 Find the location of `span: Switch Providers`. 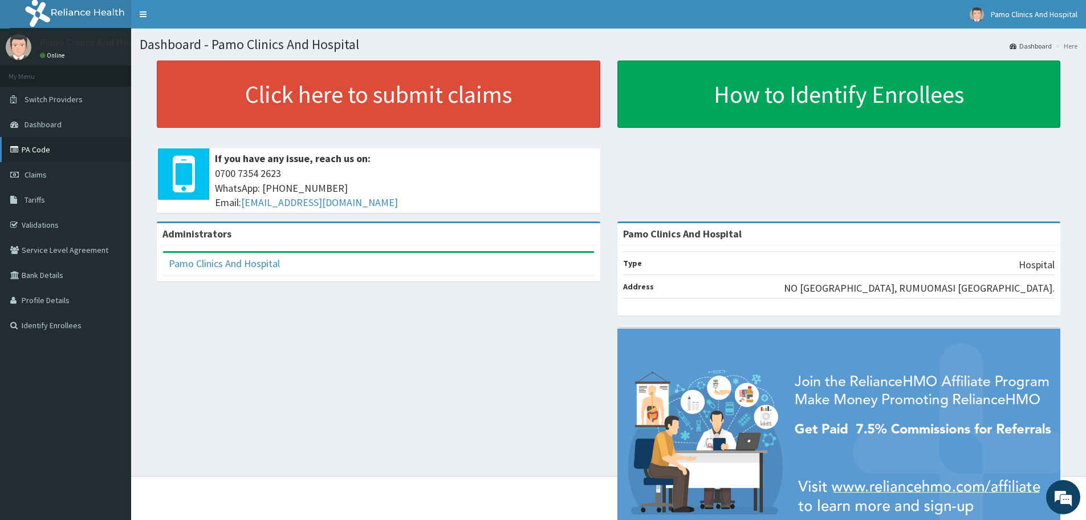

span: Switch Providers is located at coordinates (54, 99).